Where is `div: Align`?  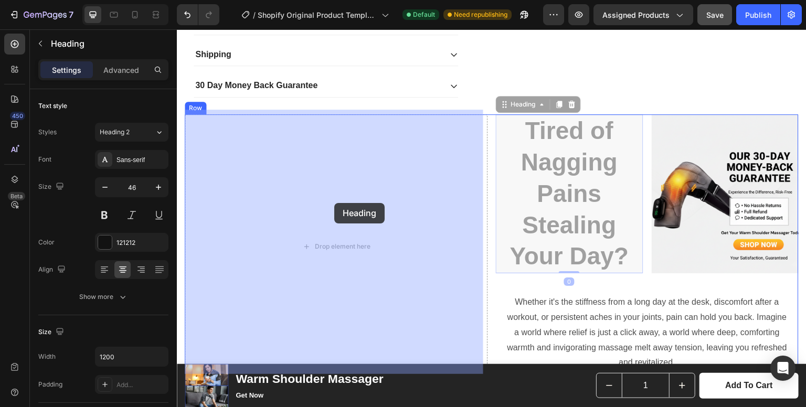 div: Align is located at coordinates (53, 270).